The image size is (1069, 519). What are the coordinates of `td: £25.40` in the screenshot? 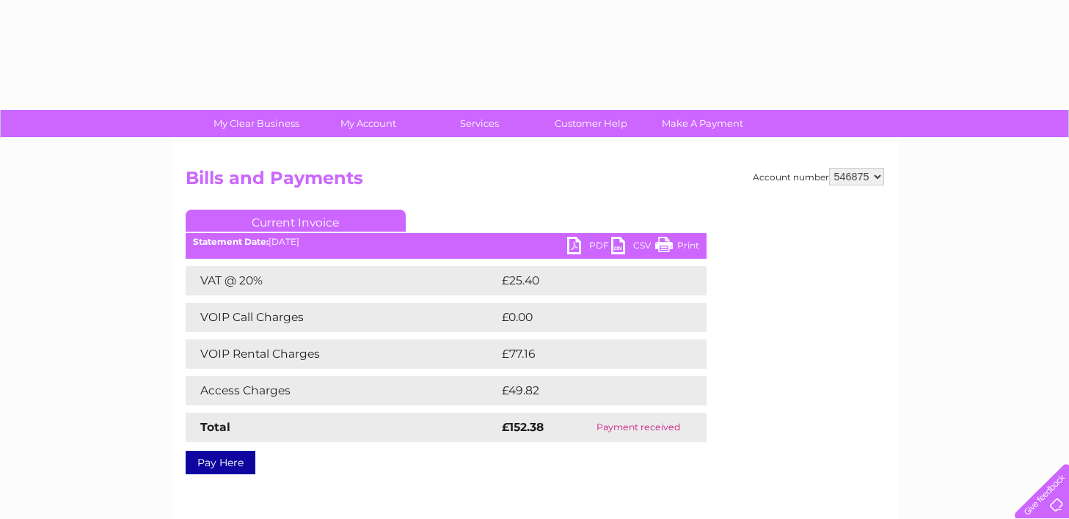 It's located at (588, 281).